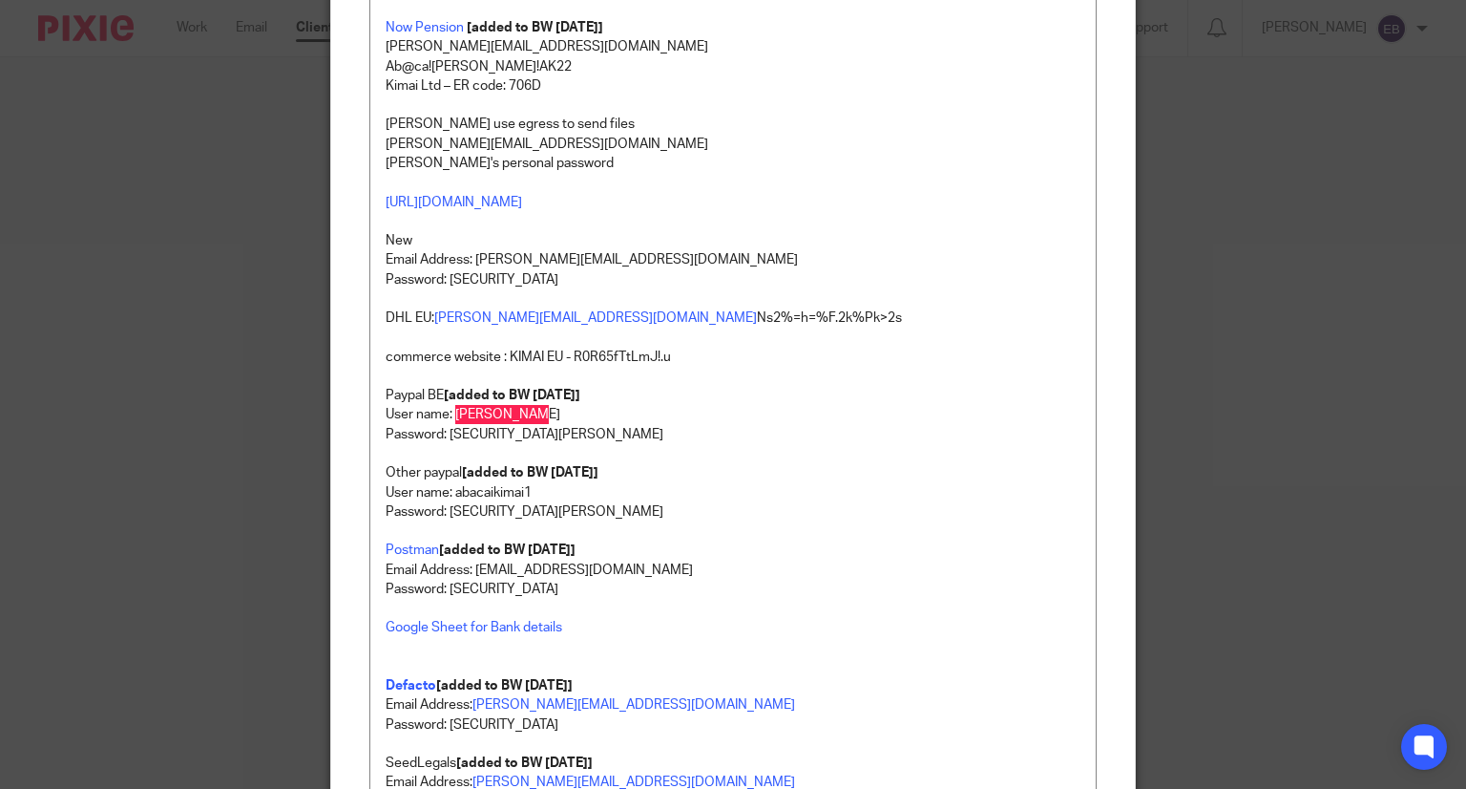  Describe the element at coordinates (733, 473) in the screenshot. I see `p: Other paypal` at that location.